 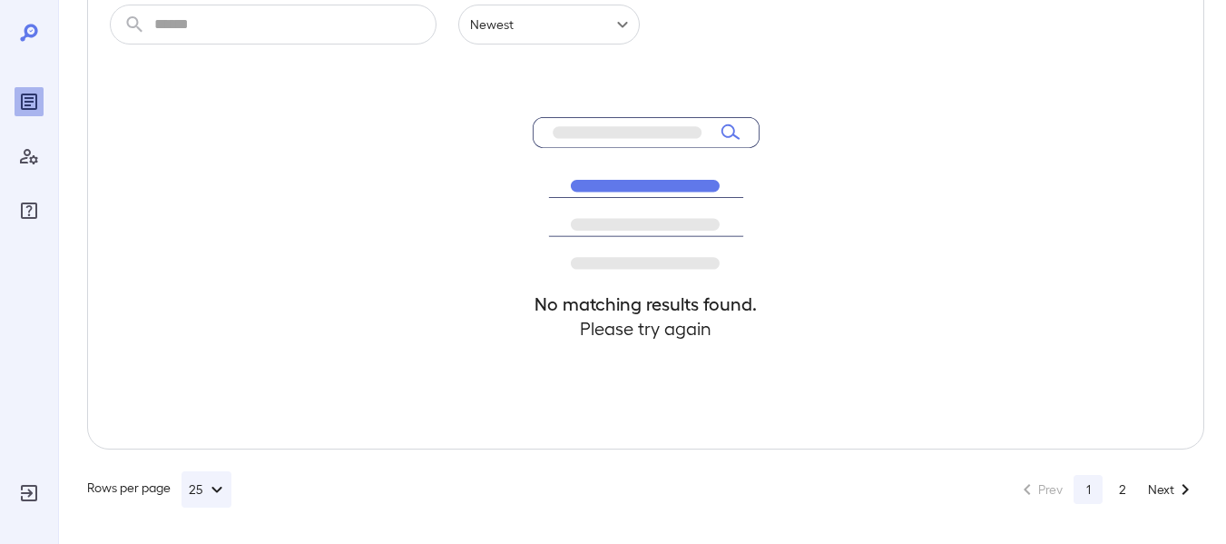 What do you see at coordinates (29, 493) in the screenshot?
I see `div: Log Out` at bounding box center [29, 493].